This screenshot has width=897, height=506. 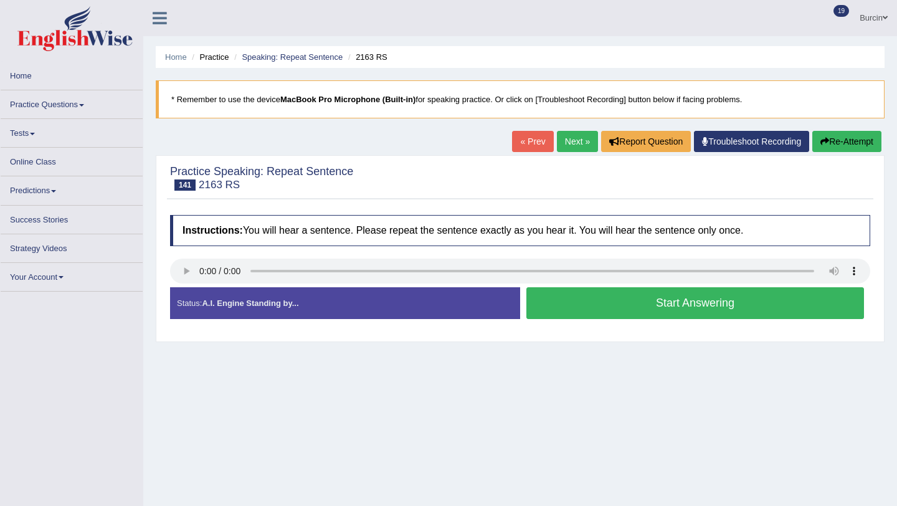 I want to click on strong: A.I. Engine Standing by..., so click(x=250, y=303).